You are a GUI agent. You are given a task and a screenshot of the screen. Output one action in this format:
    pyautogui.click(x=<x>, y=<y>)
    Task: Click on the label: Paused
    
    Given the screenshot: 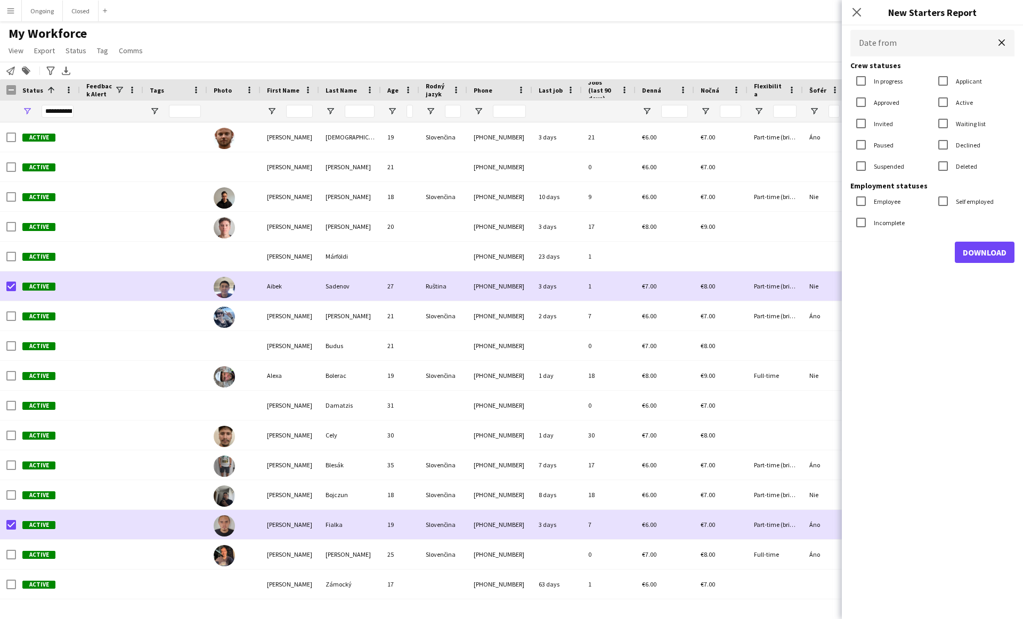 What is the action you would take?
    pyautogui.click(x=882, y=145)
    